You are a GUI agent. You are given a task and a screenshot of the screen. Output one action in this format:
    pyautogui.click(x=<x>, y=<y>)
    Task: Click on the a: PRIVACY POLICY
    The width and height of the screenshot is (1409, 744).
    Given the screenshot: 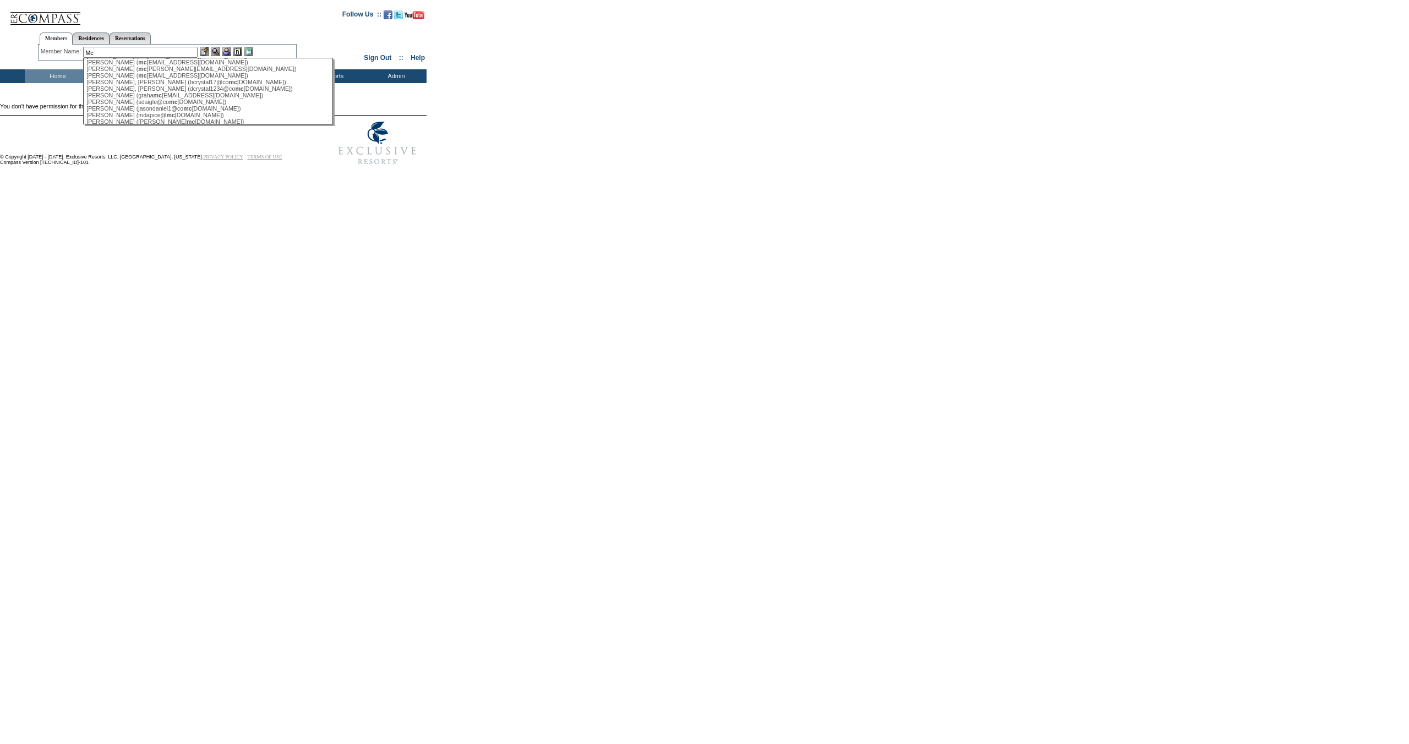 What is the action you would take?
    pyautogui.click(x=223, y=157)
    